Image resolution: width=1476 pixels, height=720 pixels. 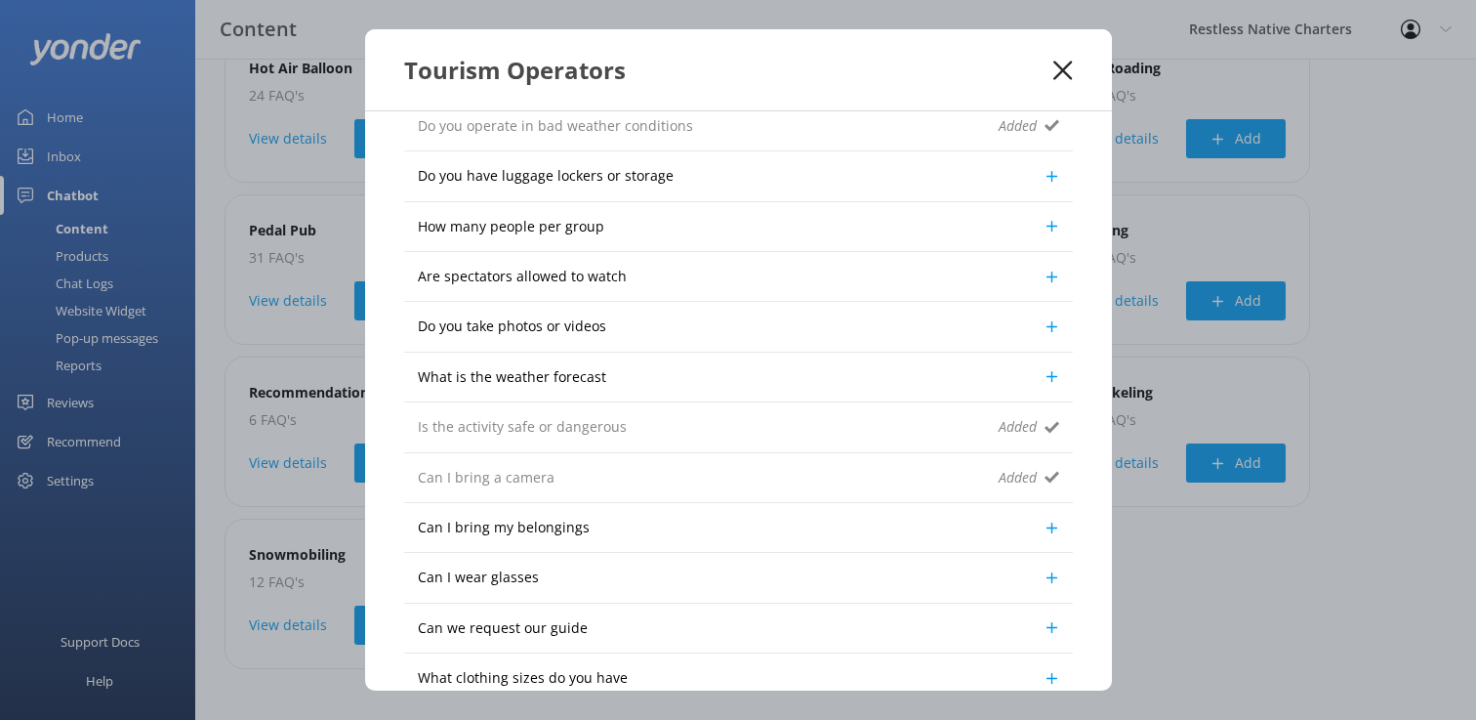 I want to click on p: Are spectators allowed to watch, so click(x=522, y=276).